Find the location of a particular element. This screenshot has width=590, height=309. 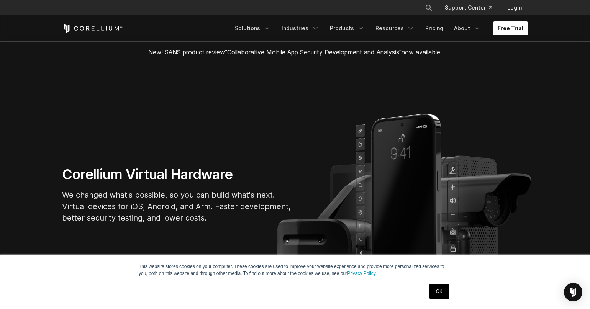

a: Industries is located at coordinates (301, 28).